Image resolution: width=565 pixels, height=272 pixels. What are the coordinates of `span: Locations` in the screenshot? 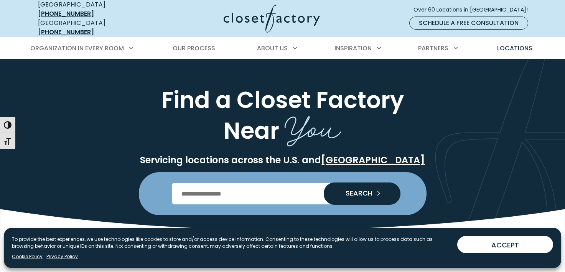 It's located at (515, 48).